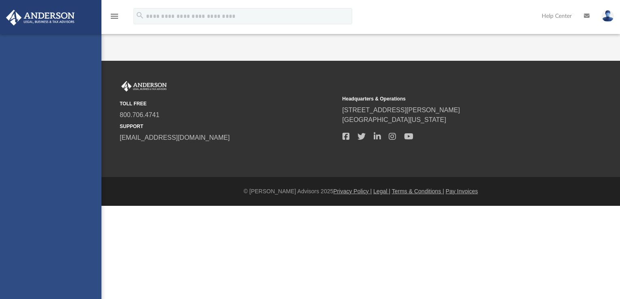 The height and width of the screenshot is (299, 620). What do you see at coordinates (140, 115) in the screenshot?
I see `a: 800.706.4741` at bounding box center [140, 115].